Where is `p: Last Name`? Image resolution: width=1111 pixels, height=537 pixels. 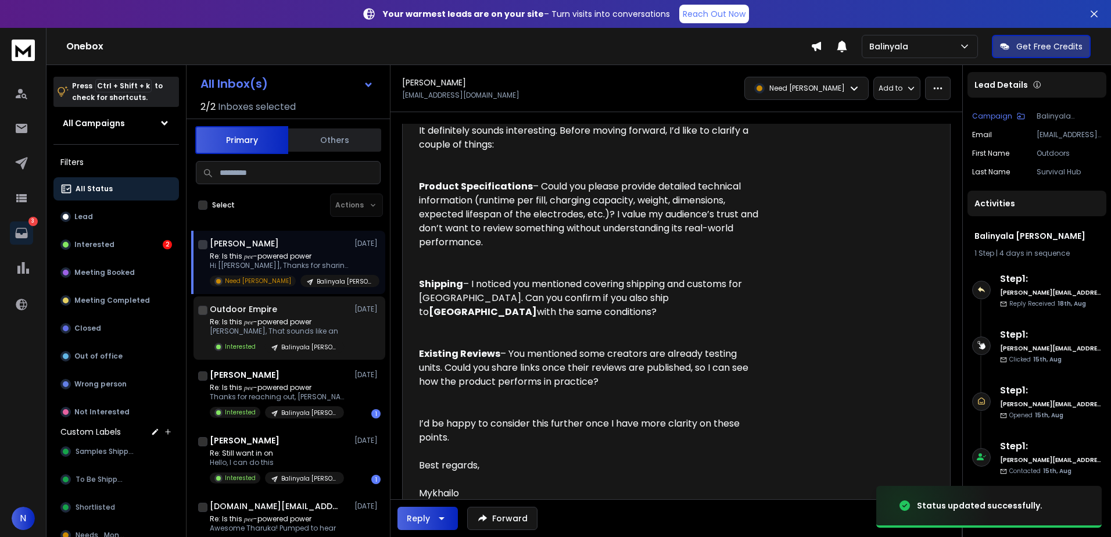 p: Last Name is located at coordinates (991, 172).